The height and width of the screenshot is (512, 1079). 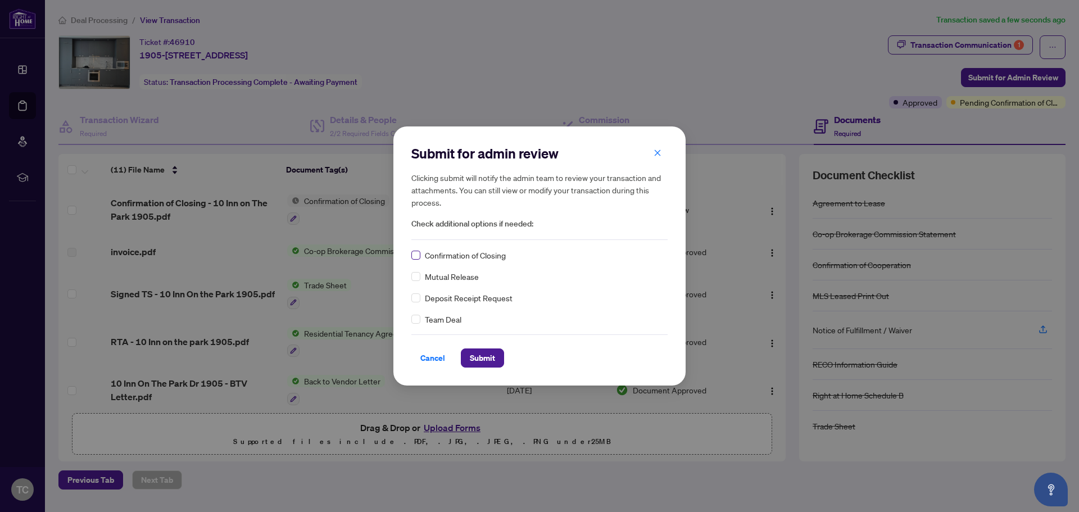 What do you see at coordinates (540, 190) in the screenshot?
I see `h5: Clicking submit will notify the admin team to review your transaction and attachments. You can st...` at bounding box center [540, 190].